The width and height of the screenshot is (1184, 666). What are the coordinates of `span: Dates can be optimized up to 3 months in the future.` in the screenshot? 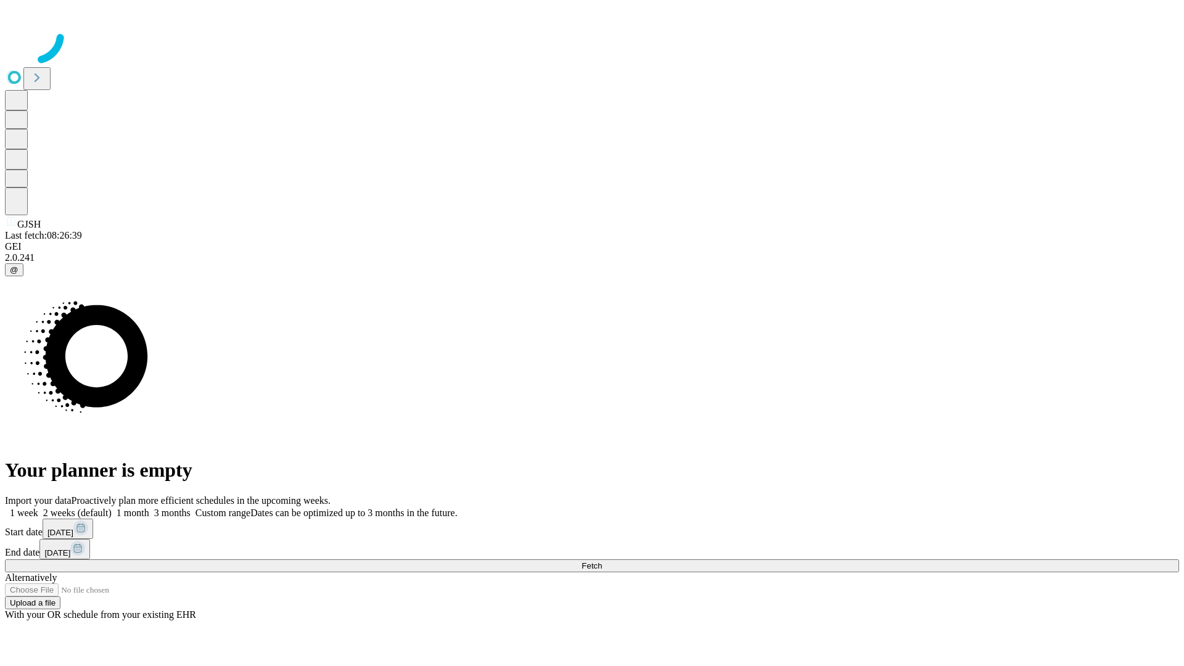 It's located at (353, 513).